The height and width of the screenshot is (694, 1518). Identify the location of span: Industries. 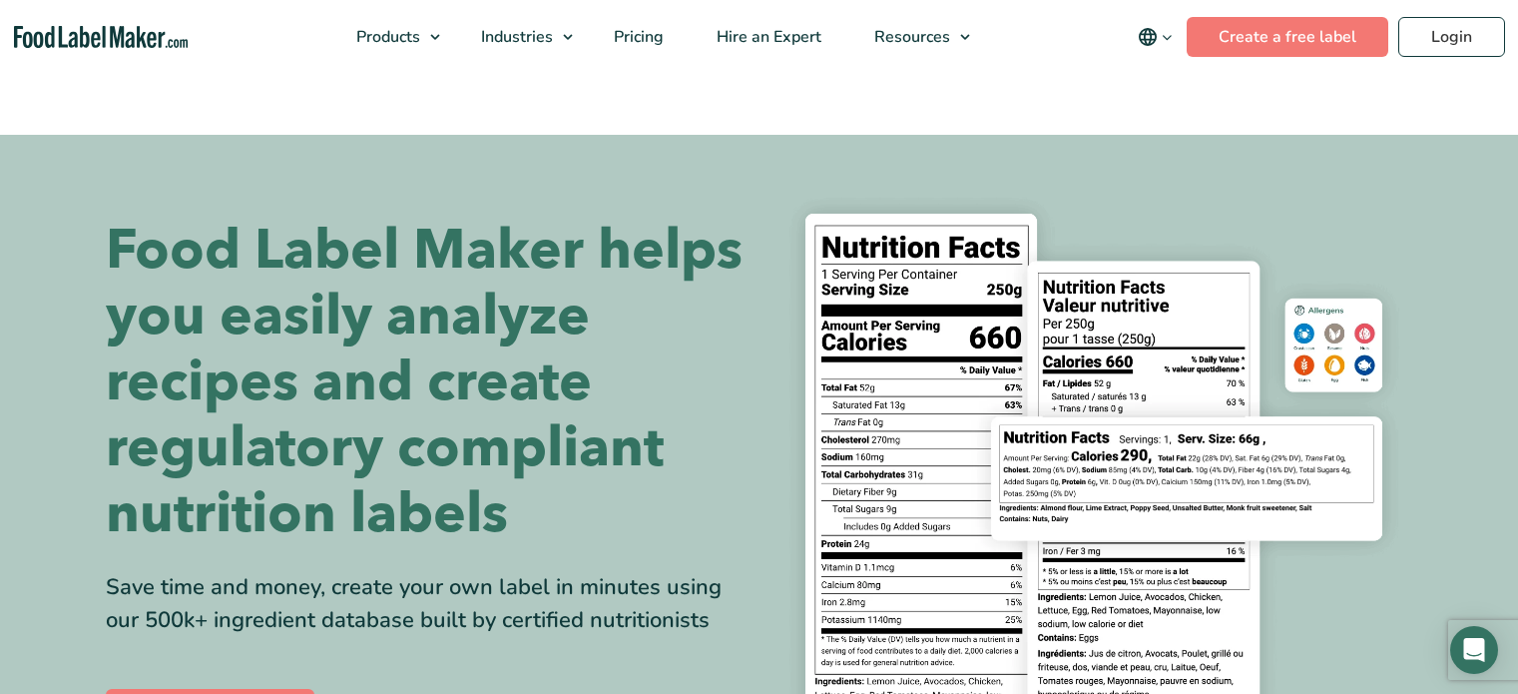
(515, 37).